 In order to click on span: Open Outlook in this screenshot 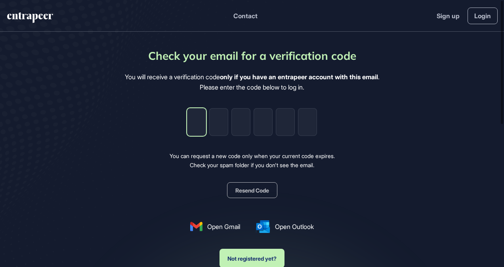, I will do `click(294, 227)`.